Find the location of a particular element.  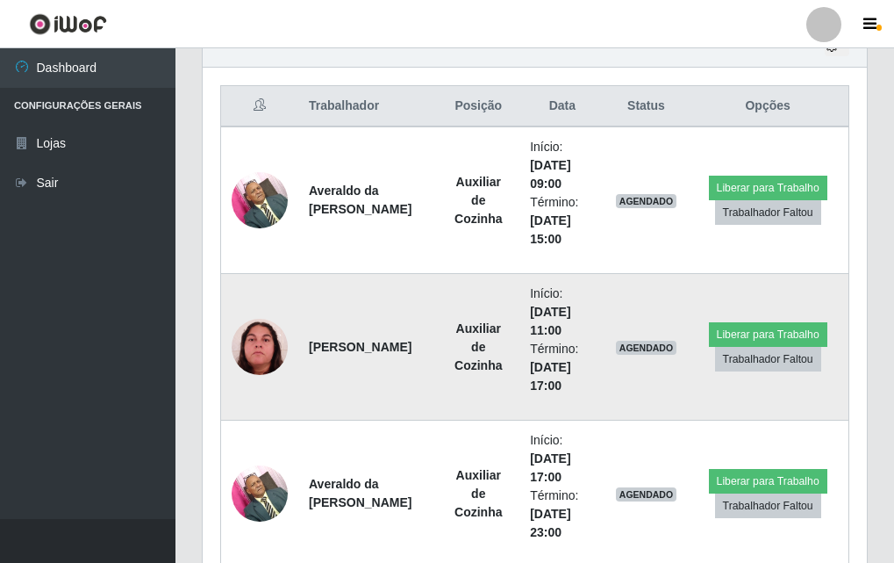

th: Trabalhador is located at coordinates (368, 106).